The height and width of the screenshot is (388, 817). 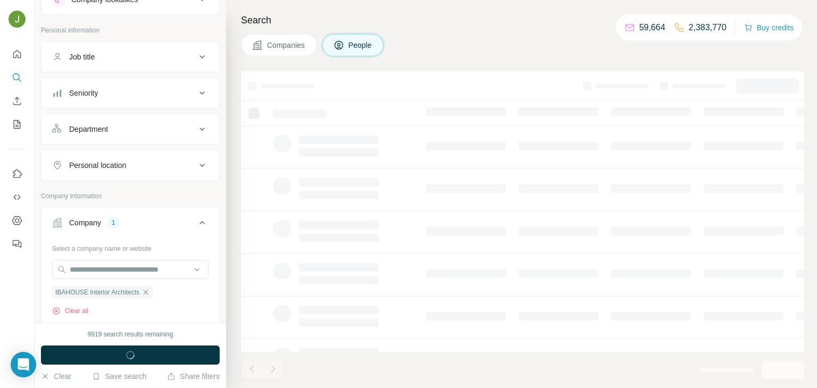 What do you see at coordinates (130, 30) in the screenshot?
I see `p: Personal information` at bounding box center [130, 30].